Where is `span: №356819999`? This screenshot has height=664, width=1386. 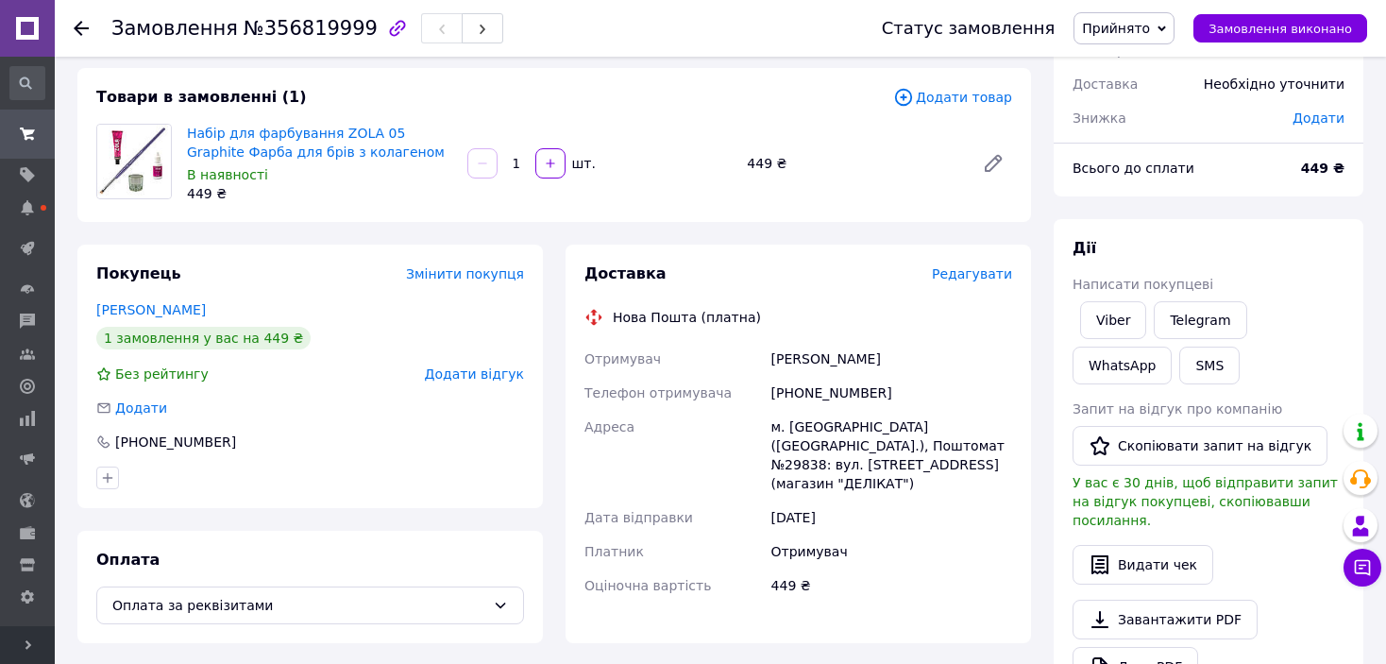
span: №356819999 is located at coordinates (311, 28).